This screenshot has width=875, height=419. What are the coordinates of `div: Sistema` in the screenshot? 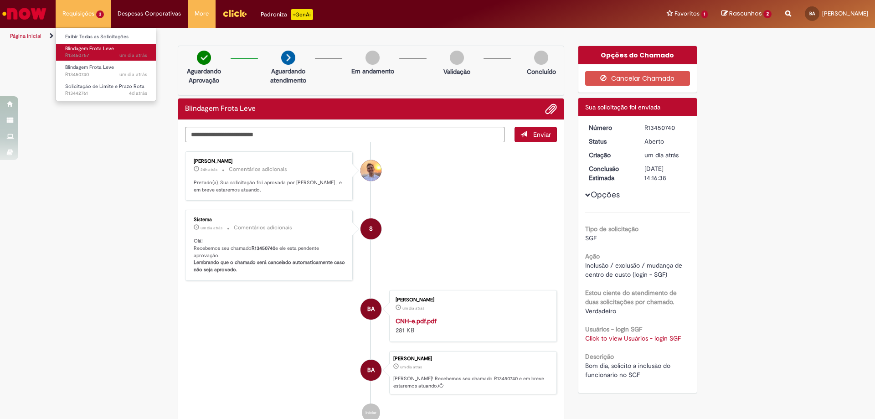 It's located at (269, 220).